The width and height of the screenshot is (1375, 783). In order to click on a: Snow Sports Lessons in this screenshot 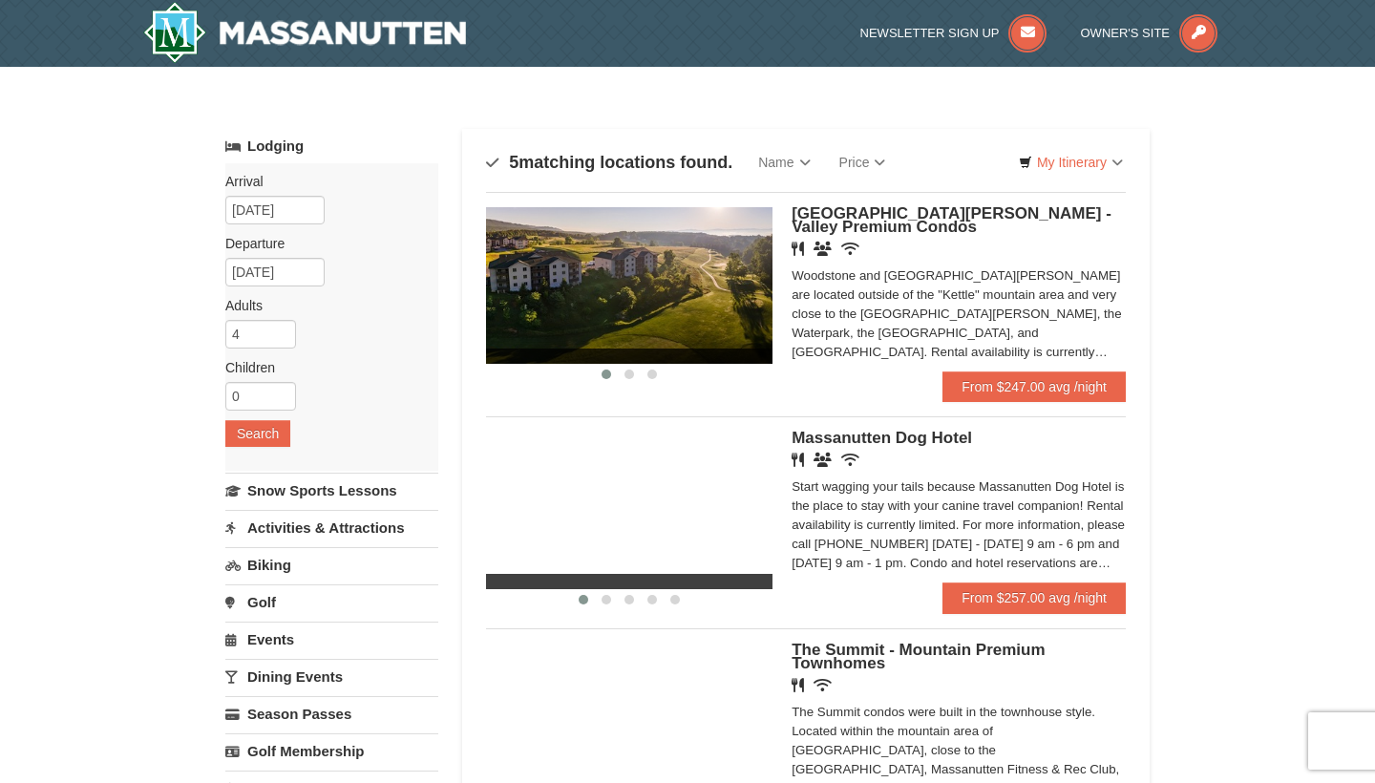, I will do `click(331, 490)`.